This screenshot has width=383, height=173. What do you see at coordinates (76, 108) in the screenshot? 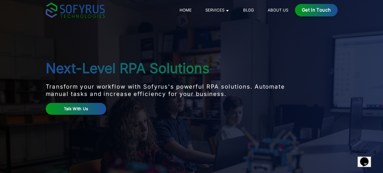
I see `a: Talk With Us` at bounding box center [76, 108].